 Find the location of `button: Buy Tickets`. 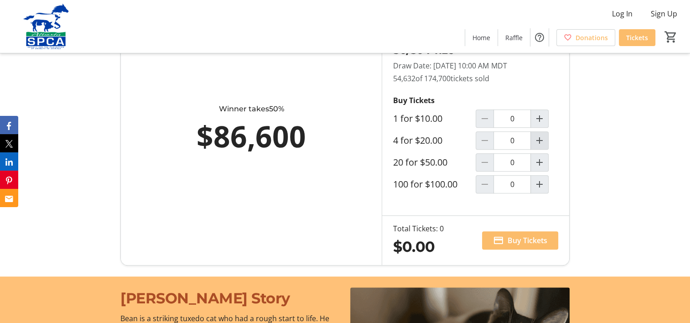

button: Buy Tickets is located at coordinates (520, 240).